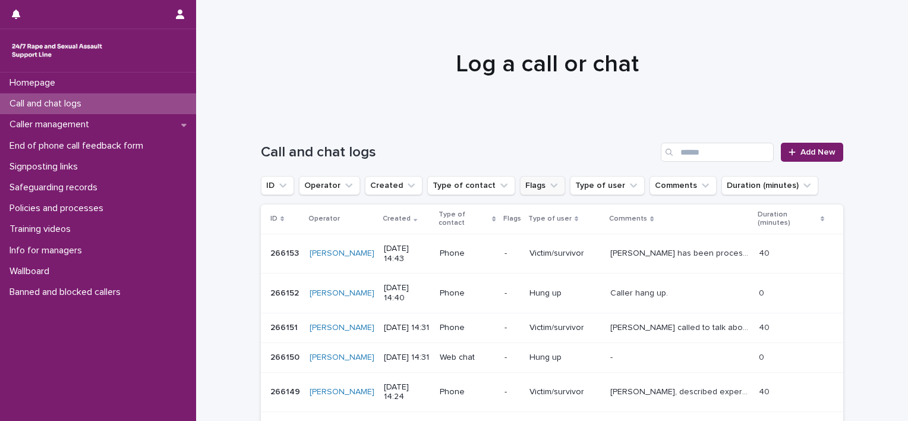  Describe the element at coordinates (680, 326) in the screenshot. I see `p: Shao called to talk about her feelings about requesting a claire's law on her ex partner who sexu...` at that location.